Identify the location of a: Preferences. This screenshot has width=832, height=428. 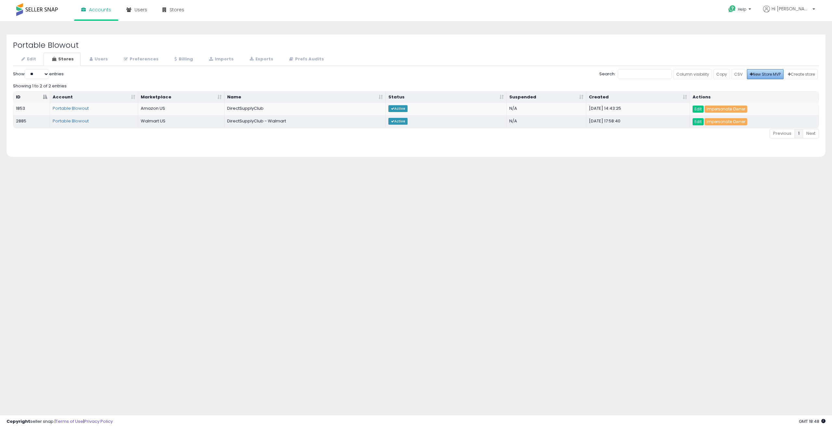
(140, 59).